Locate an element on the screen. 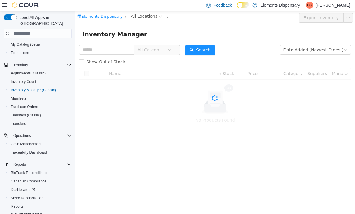 Image resolution: width=355 pixels, height=214 pixels. button: Promotions is located at coordinates (40, 53).